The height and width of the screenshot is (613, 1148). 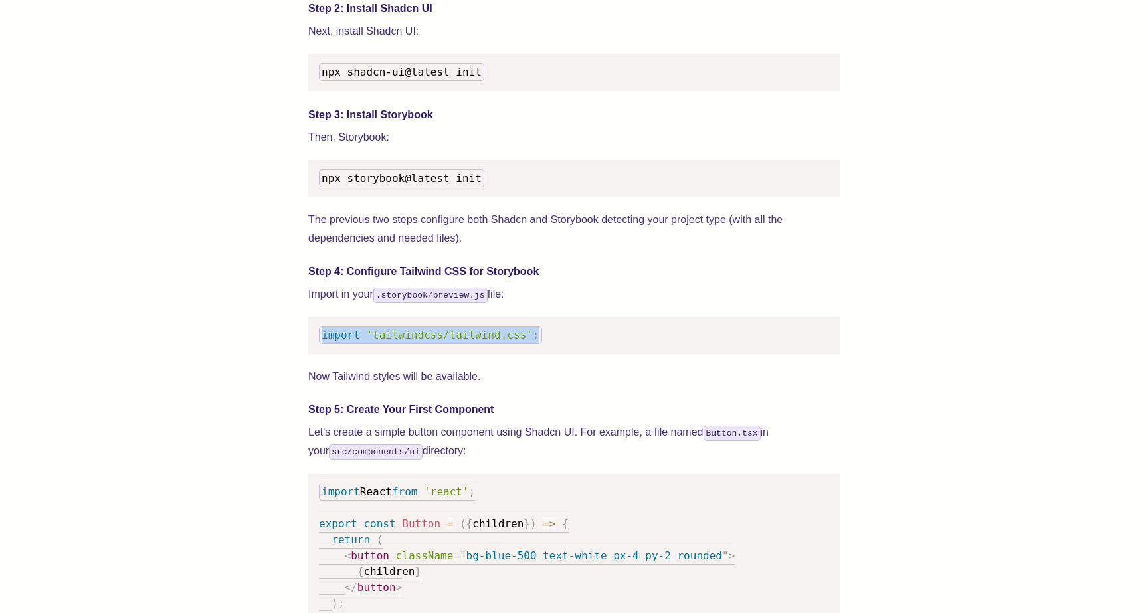 What do you see at coordinates (574, 115) in the screenshot?
I see `h4: Step 3: Install Storybook` at bounding box center [574, 115].